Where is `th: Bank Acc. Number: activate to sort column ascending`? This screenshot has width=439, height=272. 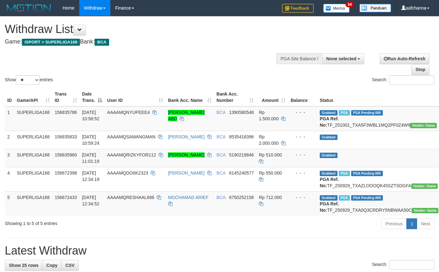
th: Bank Acc. Number: activate to sort column ascending is located at coordinates (235, 97).